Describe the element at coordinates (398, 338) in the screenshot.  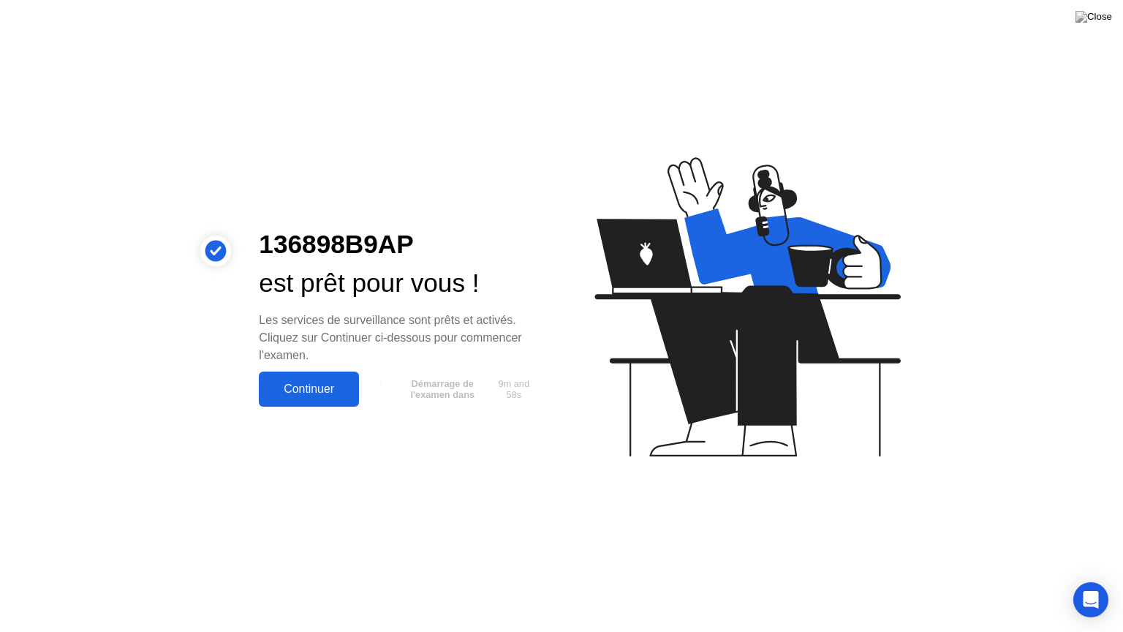
I see `div: Les services de surveillance sont prêts et activés. Cliquez sur Continuer ci-dessous pour commenc...` at that location.